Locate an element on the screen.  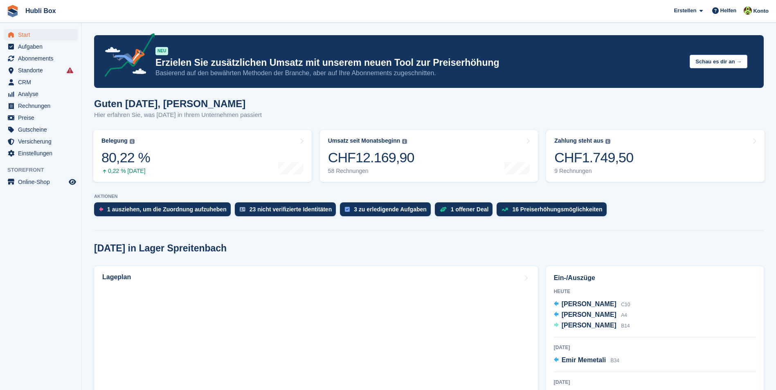
img: verify_identity-adf6edd0f0f0b5bbfe63781bf79b02c33cf7c696d77639b501bdc392416b5a36.svg is located at coordinates (243, 209).